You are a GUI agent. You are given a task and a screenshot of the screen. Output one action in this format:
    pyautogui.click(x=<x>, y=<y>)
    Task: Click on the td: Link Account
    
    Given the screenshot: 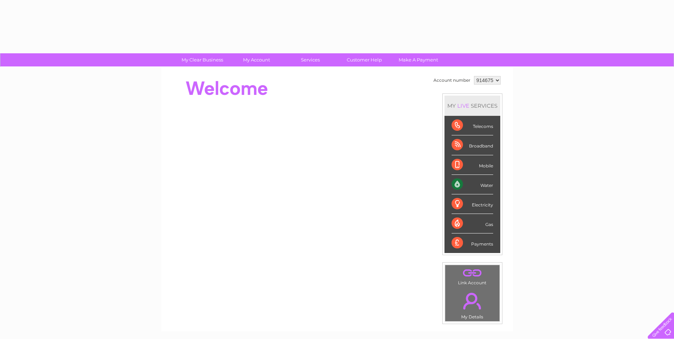 What is the action you would take?
    pyautogui.click(x=472, y=276)
    